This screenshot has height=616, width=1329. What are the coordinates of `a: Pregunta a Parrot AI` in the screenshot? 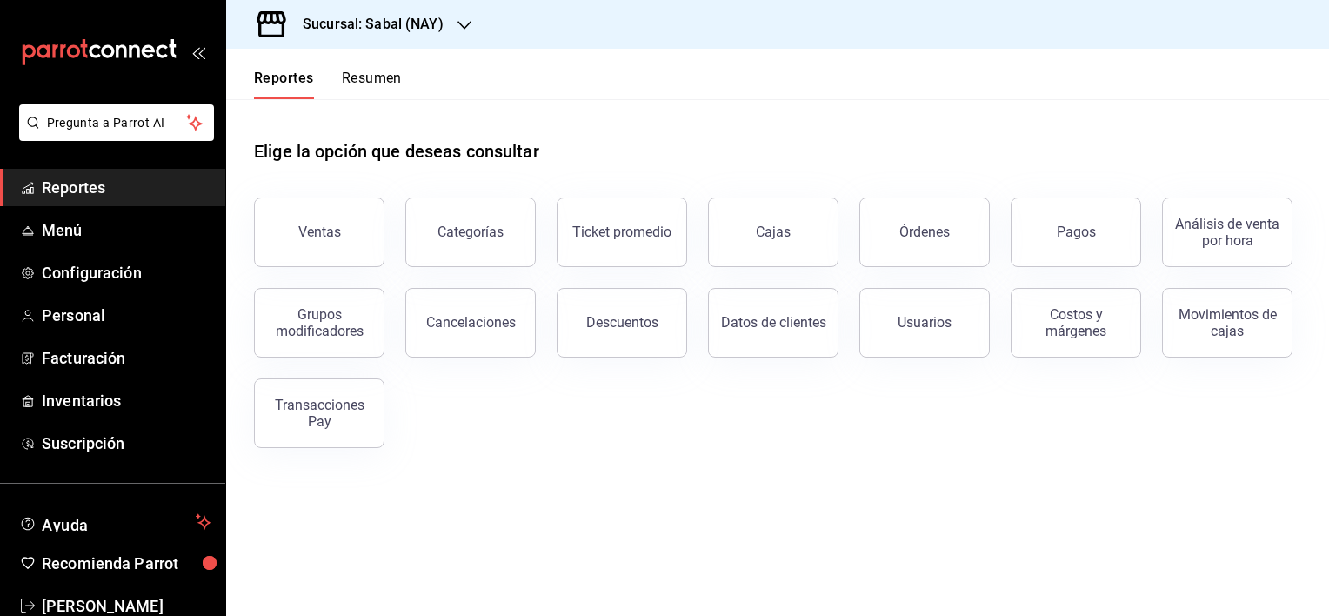 It's located at (113, 135).